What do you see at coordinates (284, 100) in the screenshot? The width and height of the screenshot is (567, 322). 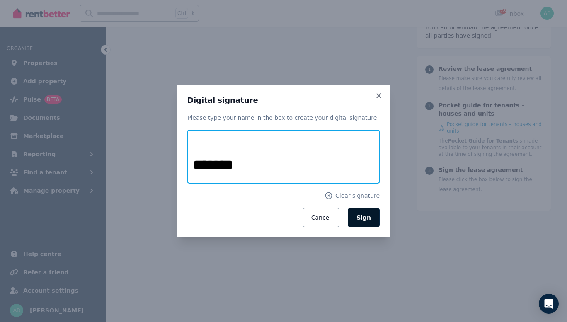 I see `h3: Digital signature` at bounding box center [284, 100].